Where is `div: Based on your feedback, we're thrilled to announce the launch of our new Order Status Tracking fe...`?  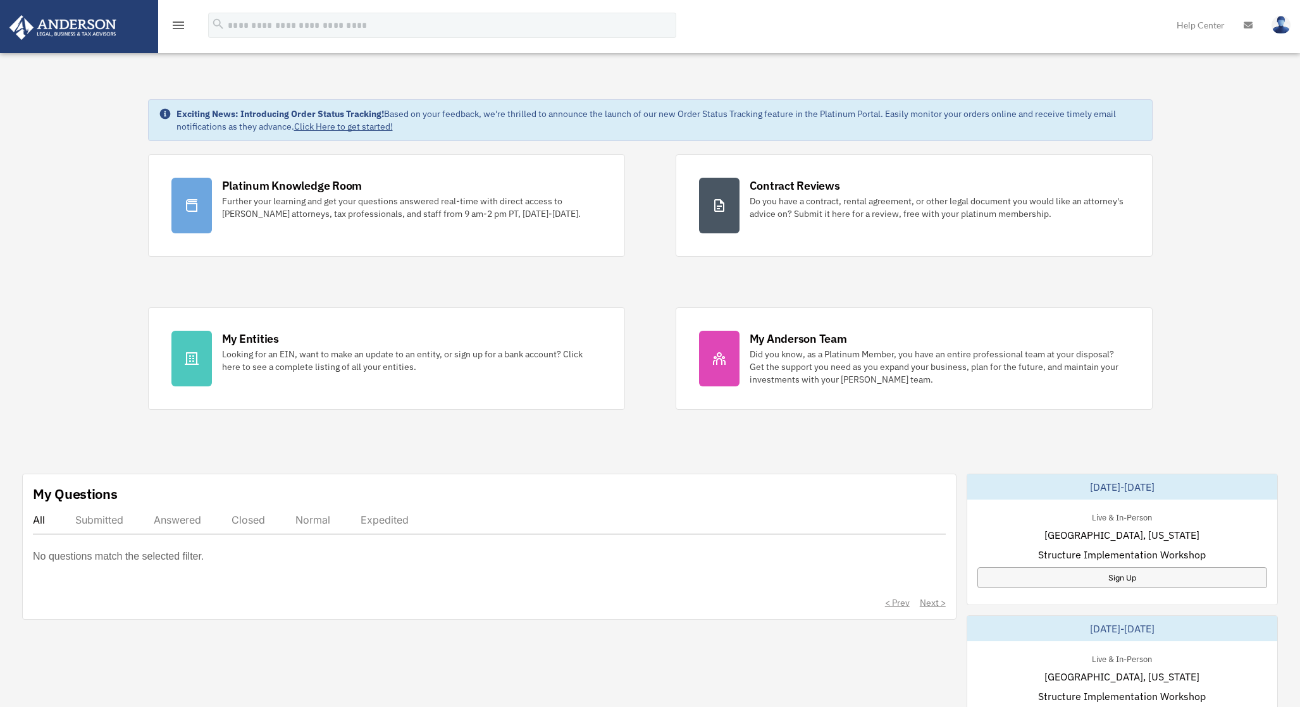
div: Based on your feedback, we're thrilled to announce the launch of our new Order Status Tracking fe... is located at coordinates (659, 120).